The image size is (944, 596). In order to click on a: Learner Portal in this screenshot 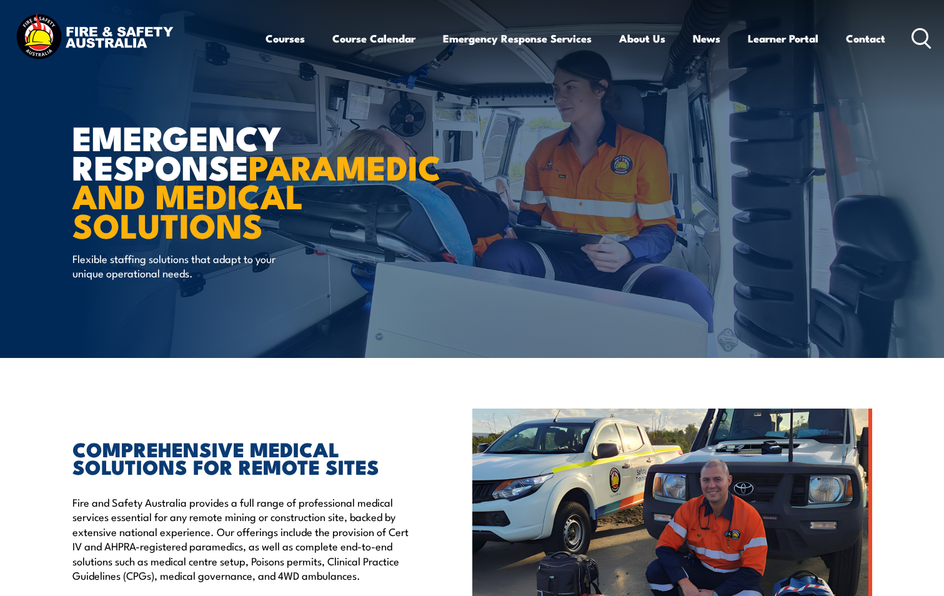, I will do `click(783, 38)`.